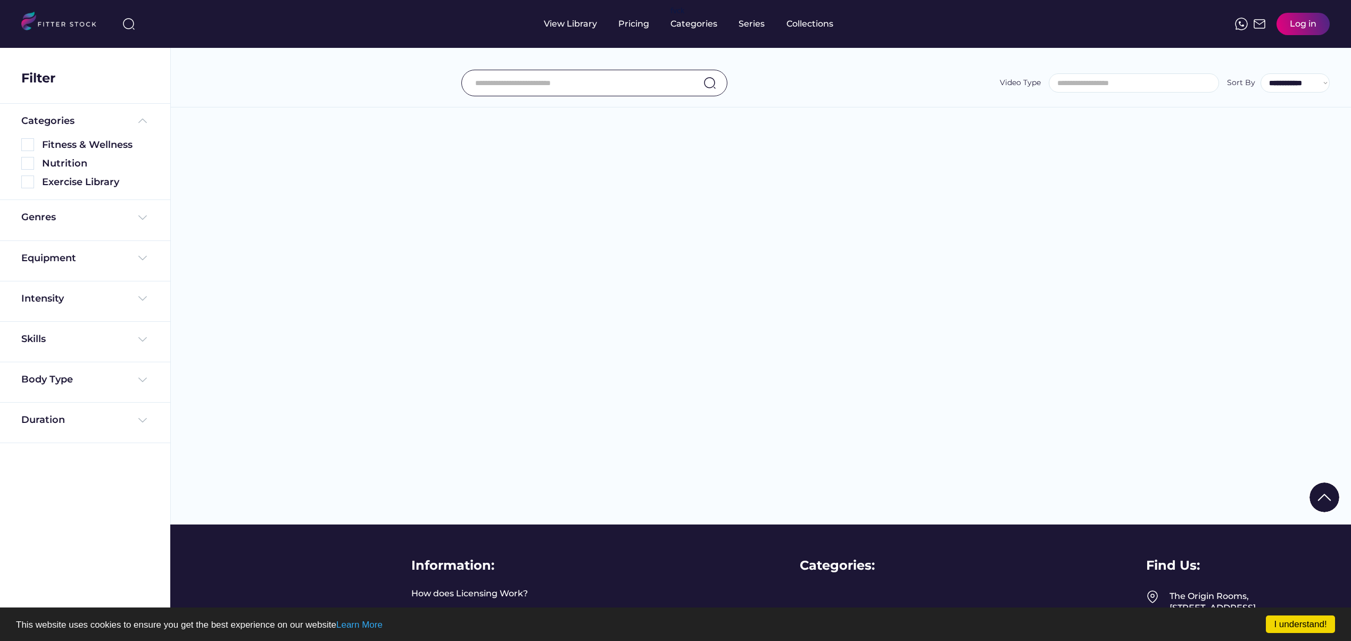 This screenshot has width=1351, height=641. Describe the element at coordinates (453, 566) in the screenshot. I see `div: Information:` at that location.